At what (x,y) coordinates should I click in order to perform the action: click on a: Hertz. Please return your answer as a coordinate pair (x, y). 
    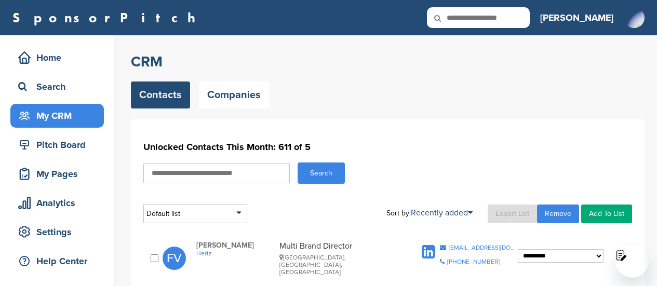
    Looking at the image, I should click on (235, 253).